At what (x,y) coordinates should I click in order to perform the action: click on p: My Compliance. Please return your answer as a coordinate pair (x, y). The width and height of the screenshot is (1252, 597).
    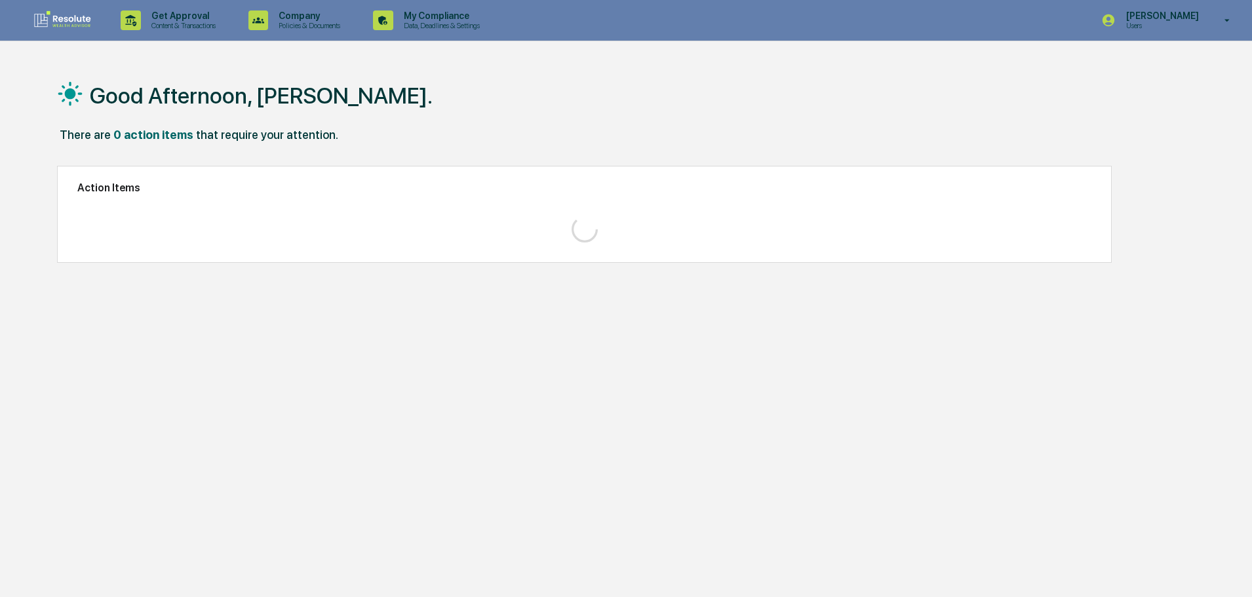
    Looking at the image, I should click on (440, 16).